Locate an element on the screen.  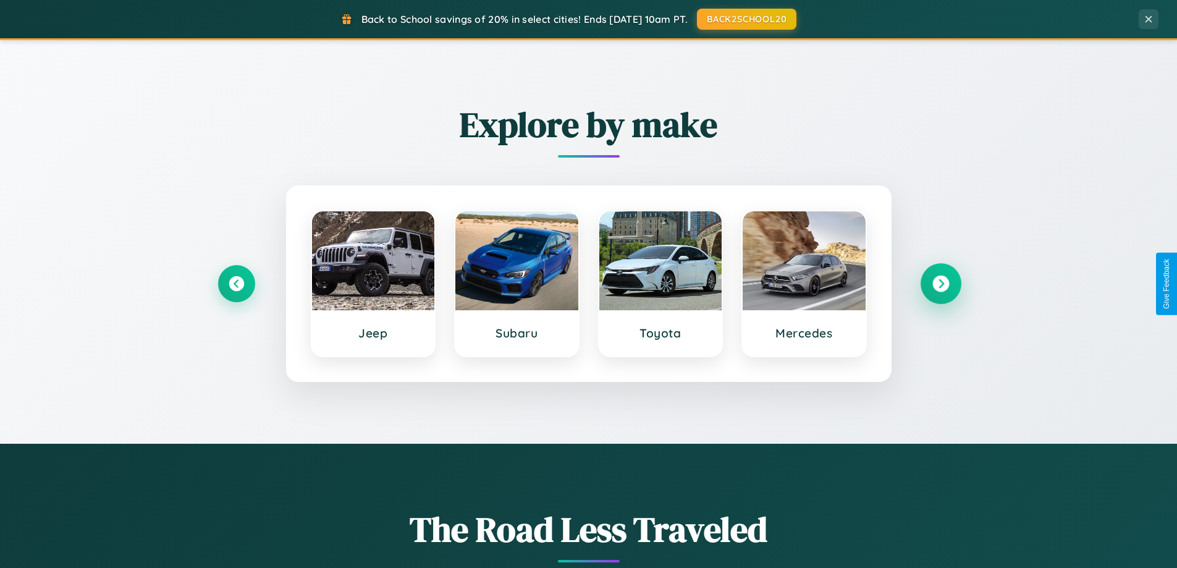
h3: Jeep is located at coordinates (373, 333).